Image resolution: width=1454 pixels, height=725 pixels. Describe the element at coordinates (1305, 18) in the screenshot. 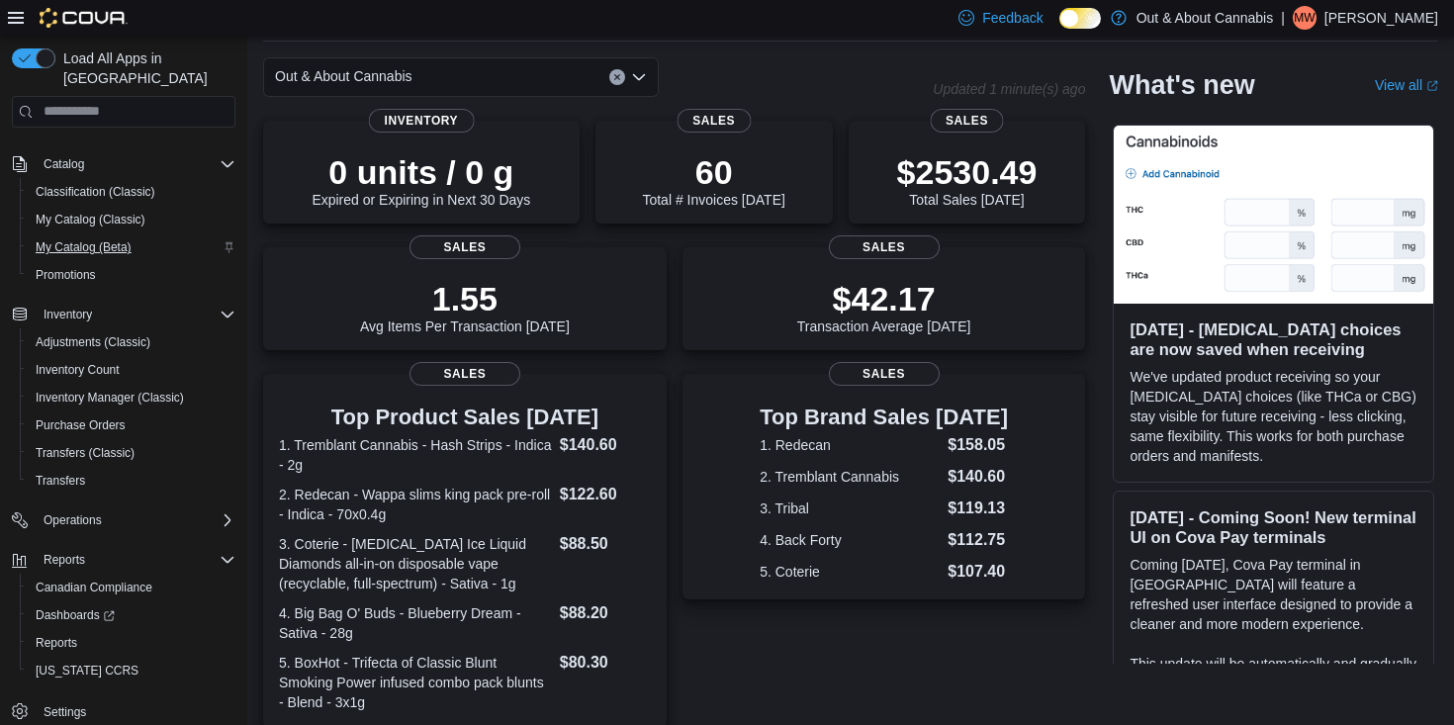

I see `div: Mark Wolk` at that location.